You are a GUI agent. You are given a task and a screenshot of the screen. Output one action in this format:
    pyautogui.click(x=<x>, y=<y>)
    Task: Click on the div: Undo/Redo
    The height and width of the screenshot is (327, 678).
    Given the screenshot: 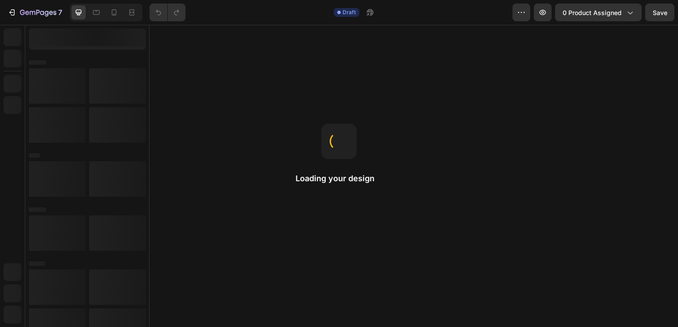 What is the action you would take?
    pyautogui.click(x=167, y=12)
    